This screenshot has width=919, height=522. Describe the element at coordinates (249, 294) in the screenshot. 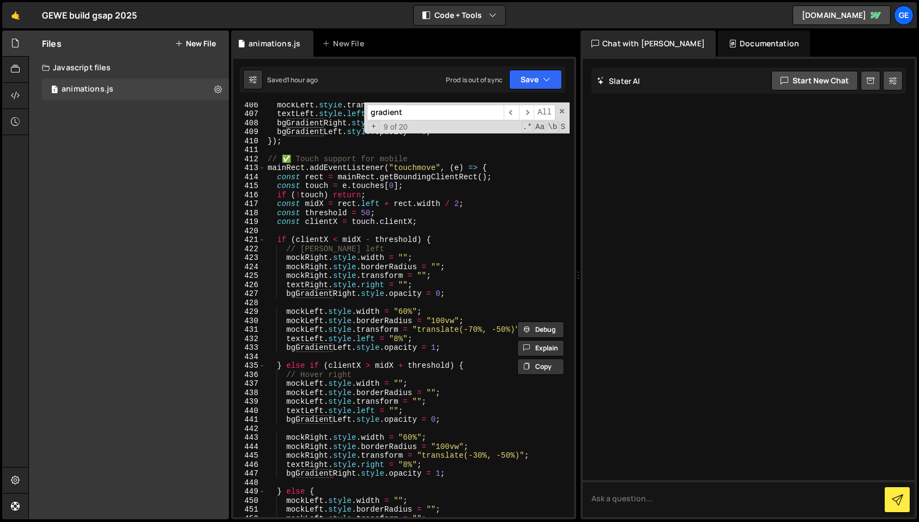

I see `div: 427` at that location.